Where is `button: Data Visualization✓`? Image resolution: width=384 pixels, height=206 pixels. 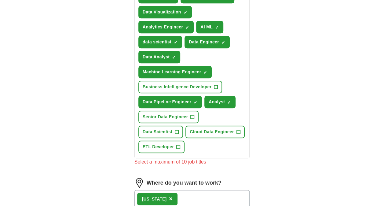
button: Data Visualization✓ is located at coordinates (165, 12).